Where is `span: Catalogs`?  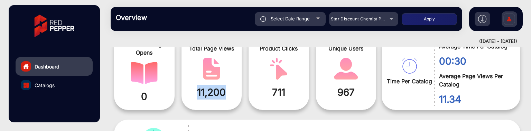 span: Catalogs is located at coordinates (45, 85).